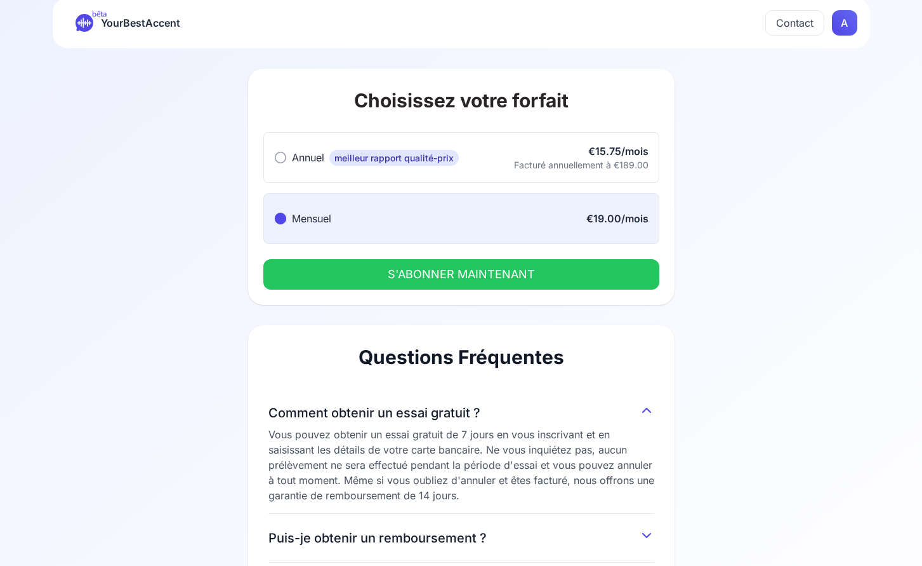 Image resolution: width=922 pixels, height=566 pixels. I want to click on span: YourBestAccent, so click(140, 23).